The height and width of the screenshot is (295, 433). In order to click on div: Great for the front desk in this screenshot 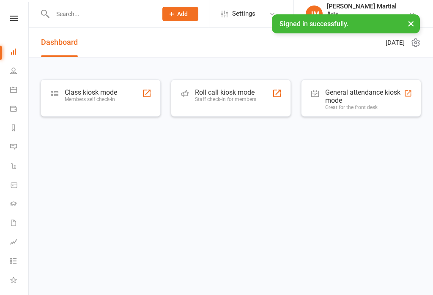, I will do `click(365, 107)`.